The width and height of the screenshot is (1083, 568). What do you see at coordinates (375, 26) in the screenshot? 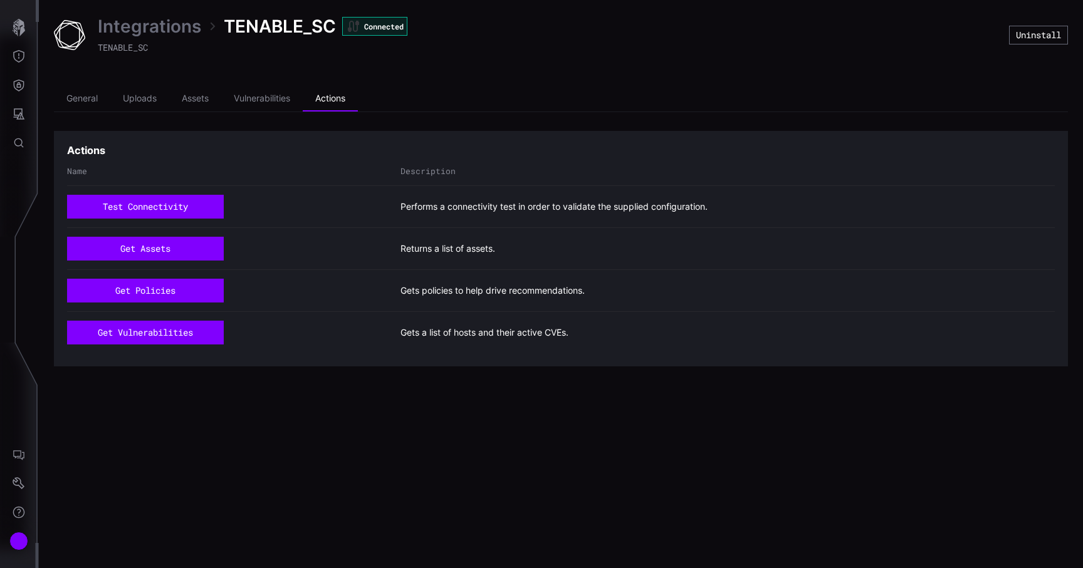
I see `div: Connected` at bounding box center [375, 26].